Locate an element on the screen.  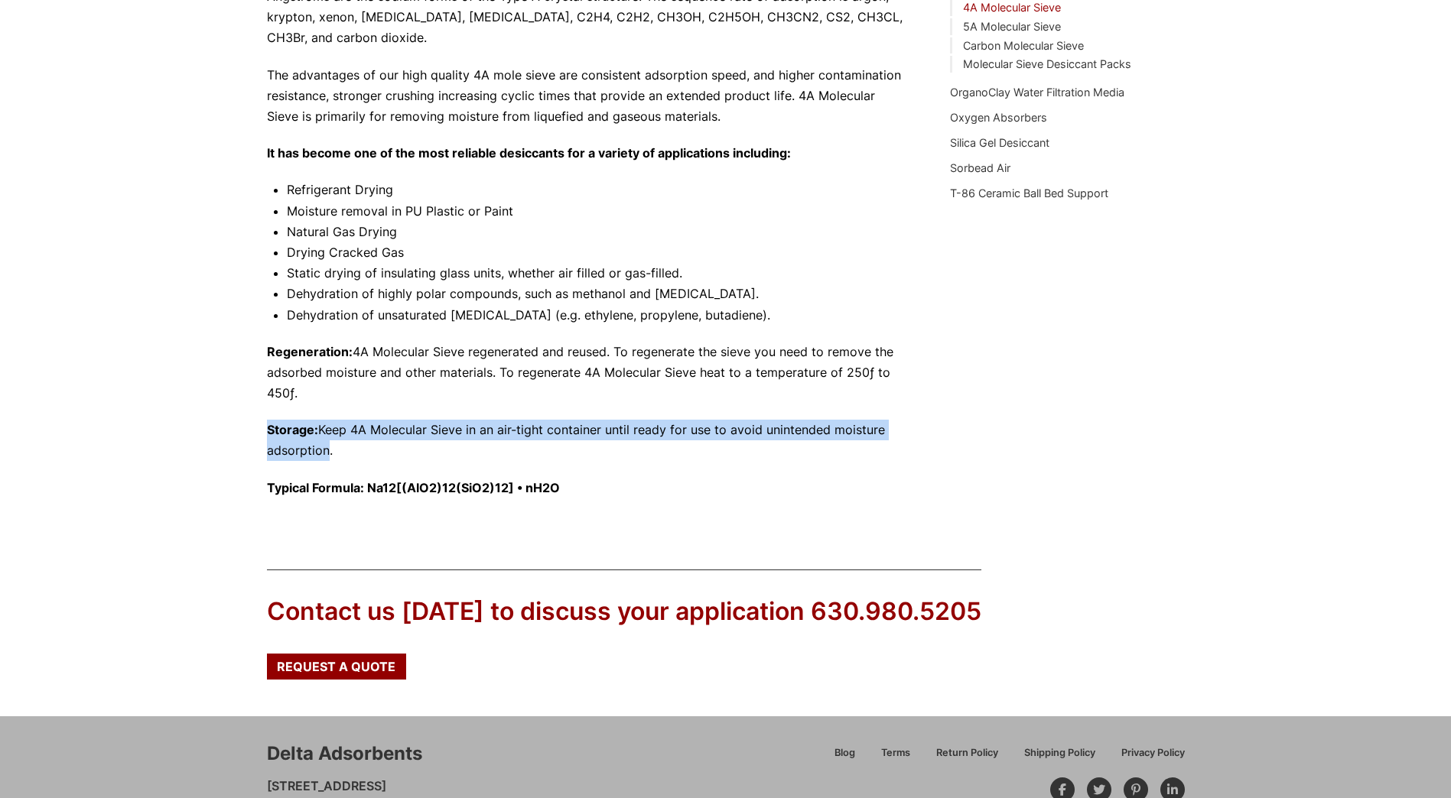
p: 4A Molecular Sieve regenerated and reused. To regenerate the sieve you need to remove the adsorbe... is located at coordinates (586, 373).